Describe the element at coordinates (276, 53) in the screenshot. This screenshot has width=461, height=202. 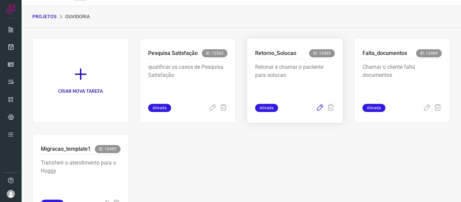
I see `p: Retorno_Solucao` at that location.